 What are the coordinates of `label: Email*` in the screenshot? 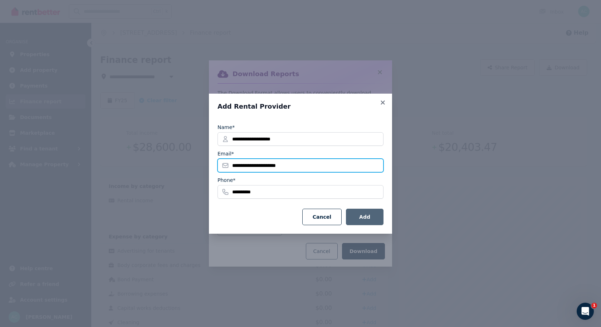 It's located at (226, 154).